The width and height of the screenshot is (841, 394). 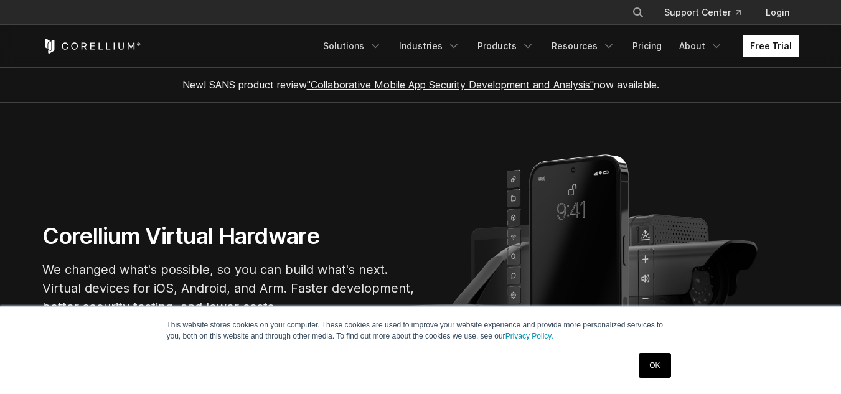 I want to click on h1: Corellium Virtual Hardware, so click(x=229, y=236).